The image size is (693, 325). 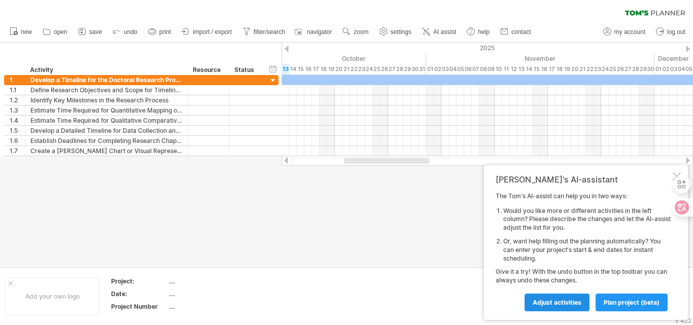 I want to click on span: zoom, so click(x=361, y=32).